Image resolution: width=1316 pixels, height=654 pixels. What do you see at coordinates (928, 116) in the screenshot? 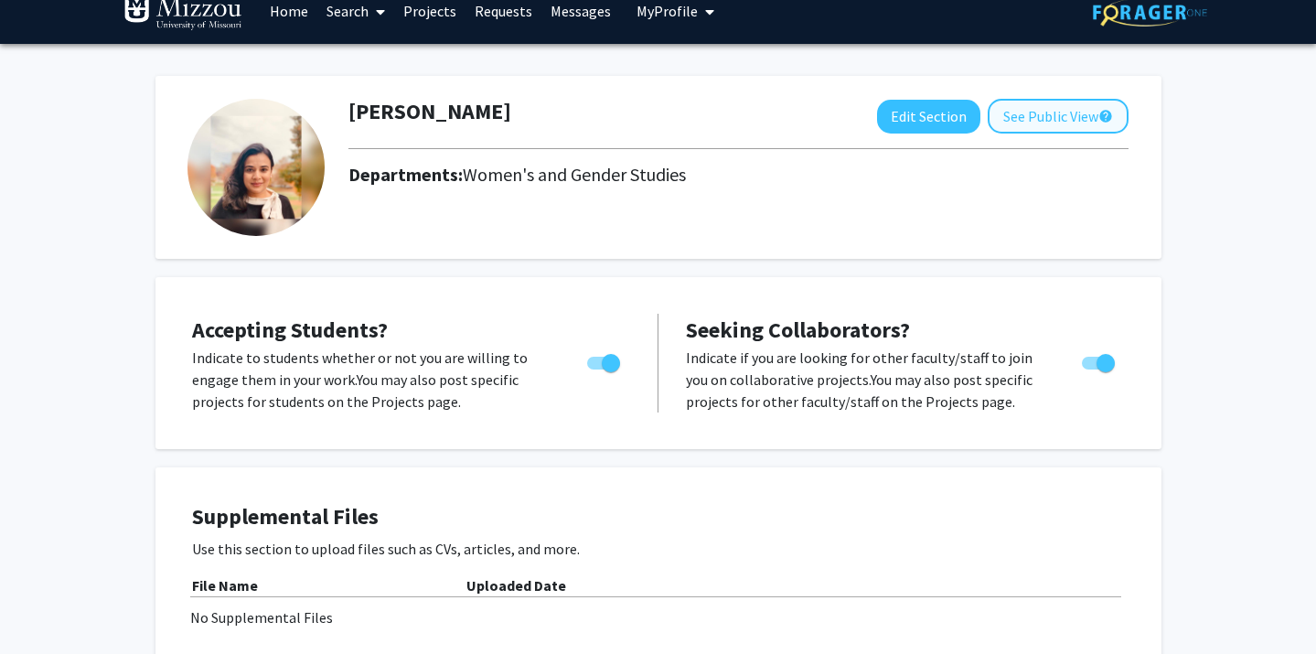
I see `button: Edit Section` at bounding box center [928, 116].